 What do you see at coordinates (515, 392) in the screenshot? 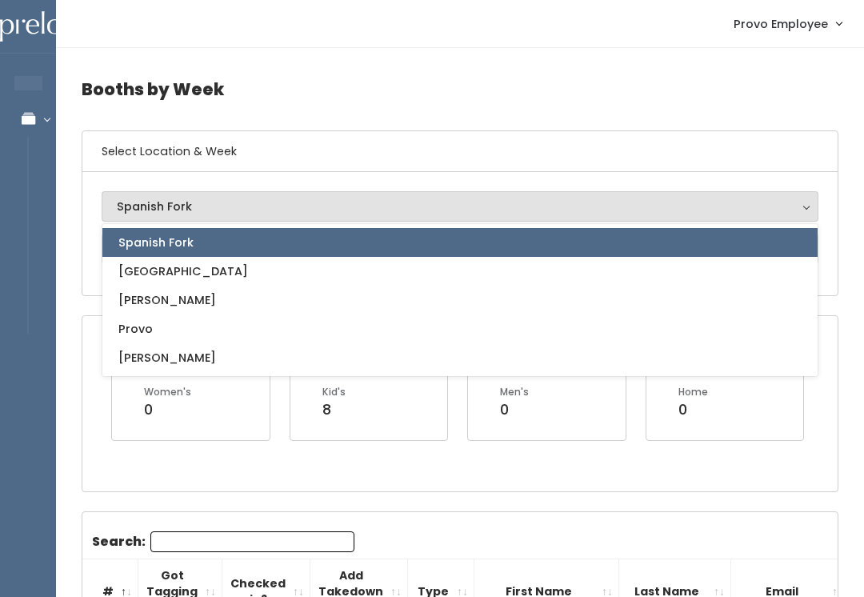
I see `div: Men's` at bounding box center [515, 392].